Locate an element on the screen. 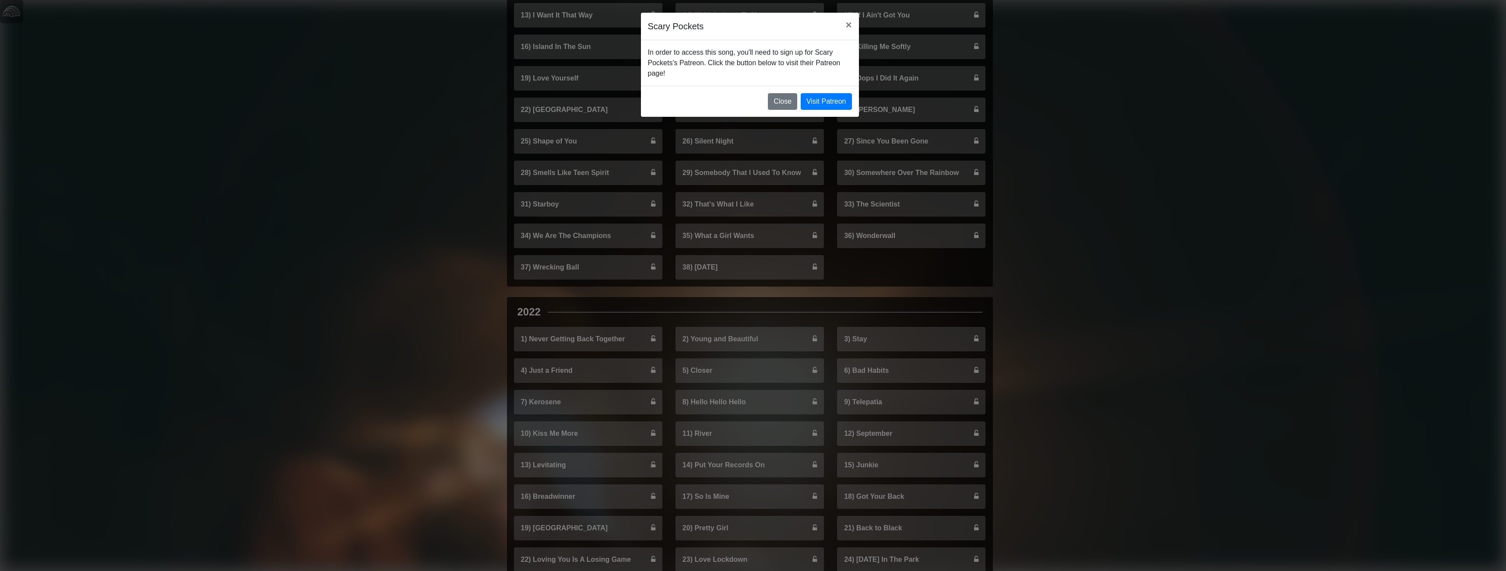 Image resolution: width=1506 pixels, height=571 pixels. div: In order to access this song, you'll need to sign up for Scary Pockets's Patreon. Click the butto... is located at coordinates (750, 63).